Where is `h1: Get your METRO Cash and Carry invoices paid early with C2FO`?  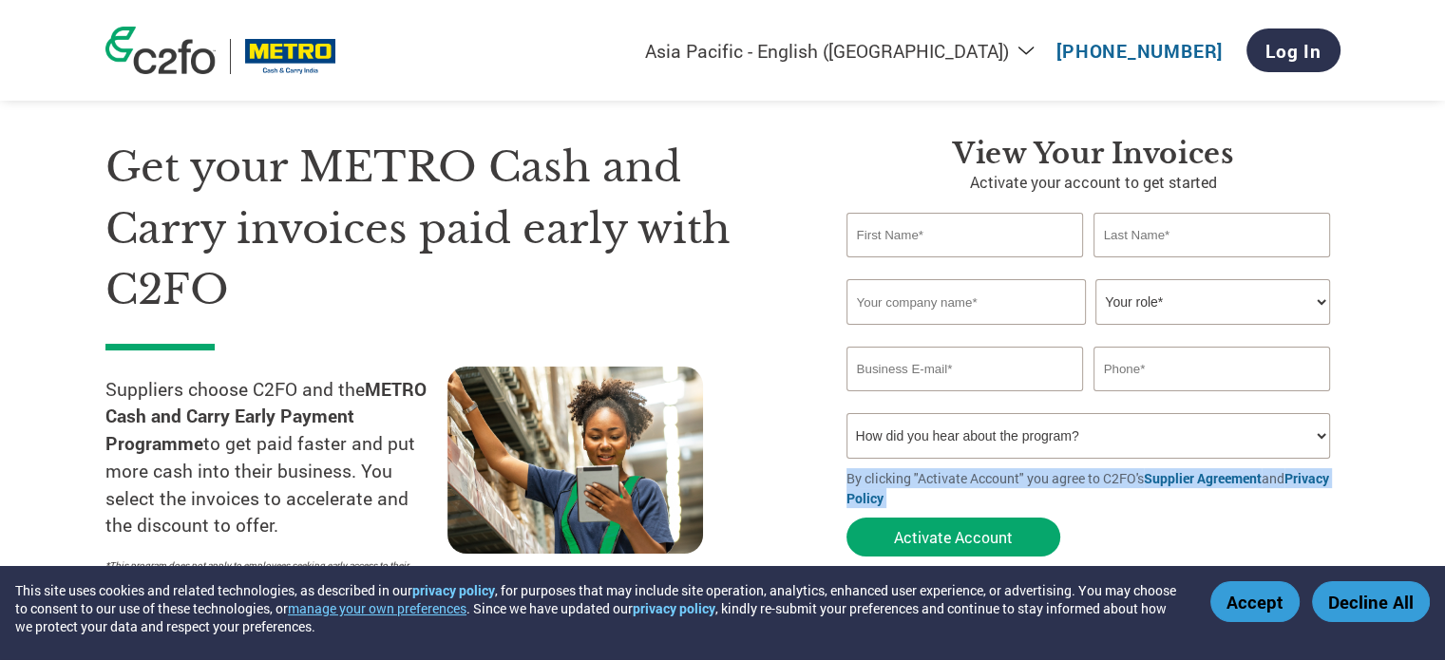
h1: Get your METRO Cash and Carry invoices paid early with C2FO is located at coordinates (447, 229).